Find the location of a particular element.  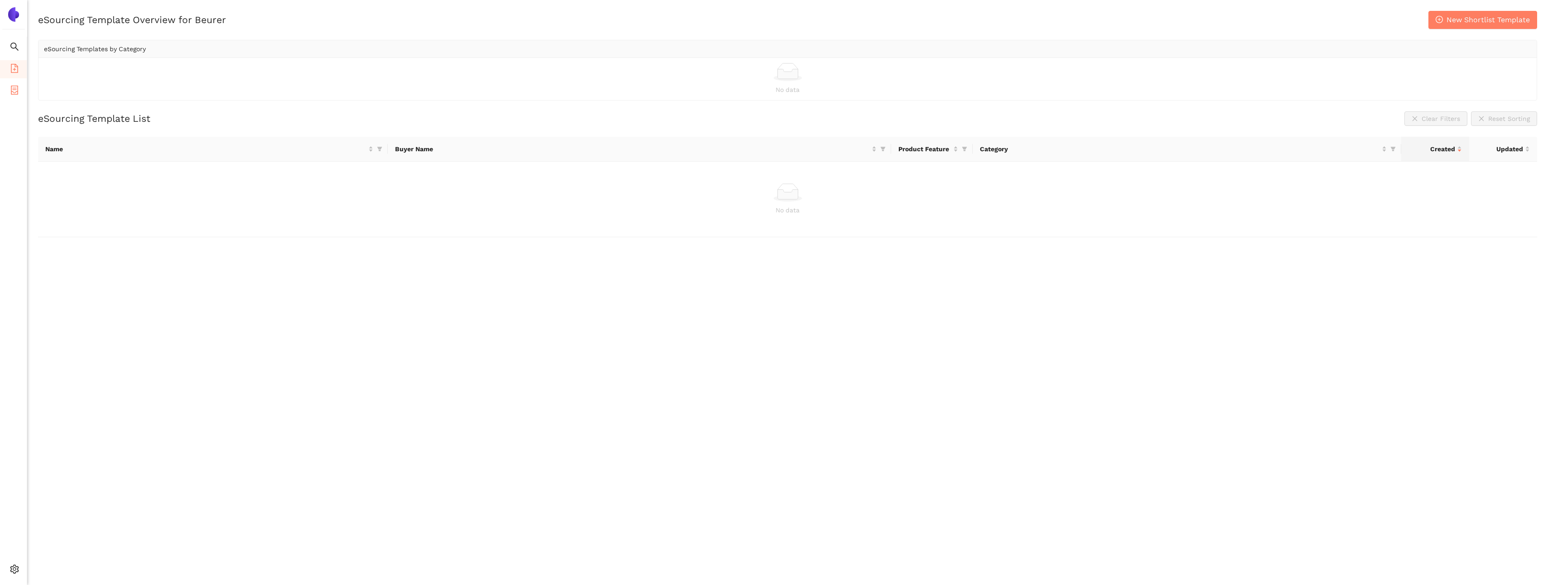

span: setting is located at coordinates (15, 571).